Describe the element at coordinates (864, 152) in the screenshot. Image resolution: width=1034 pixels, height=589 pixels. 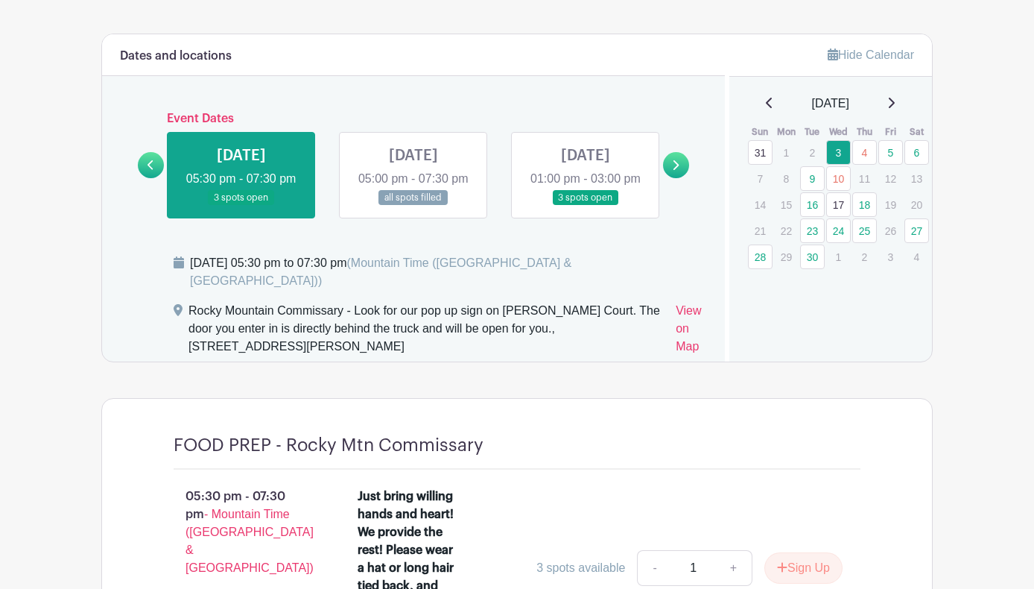
I see `a: 4` at that location.